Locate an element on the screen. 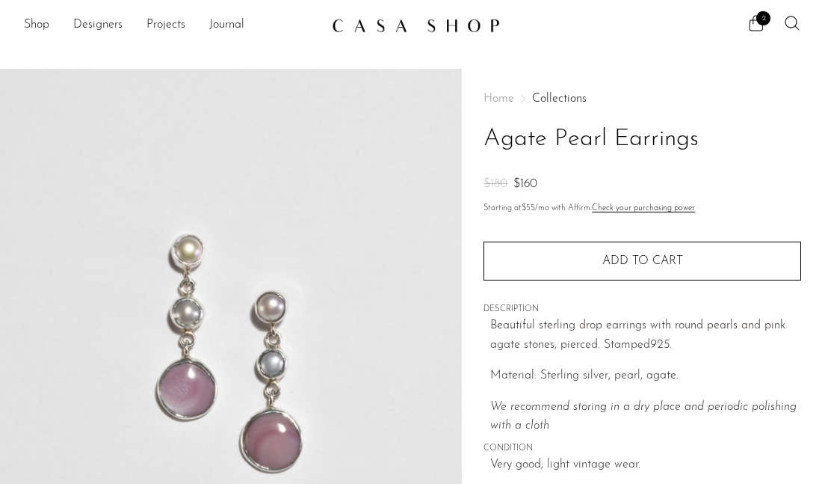  span: $180 is located at coordinates (496, 184).